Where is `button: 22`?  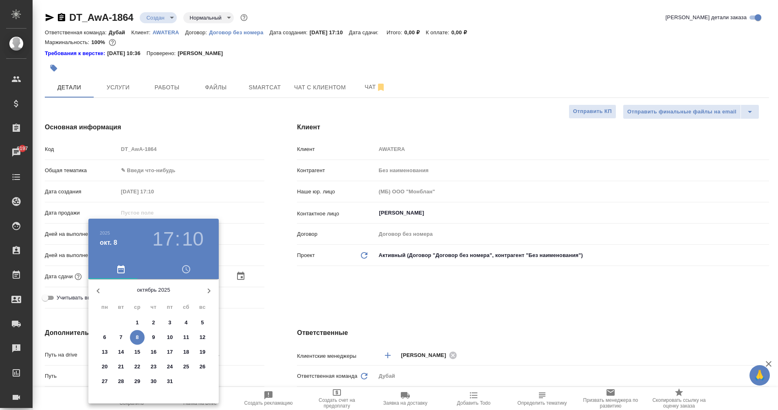 button: 22 is located at coordinates (137, 366).